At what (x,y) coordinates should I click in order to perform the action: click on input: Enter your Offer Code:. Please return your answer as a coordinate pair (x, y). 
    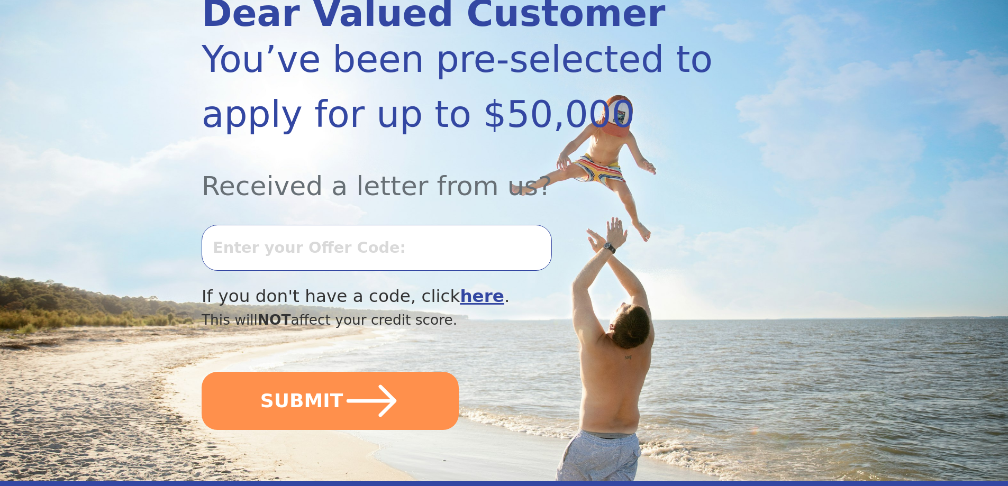
    Looking at the image, I should click on (377, 248).